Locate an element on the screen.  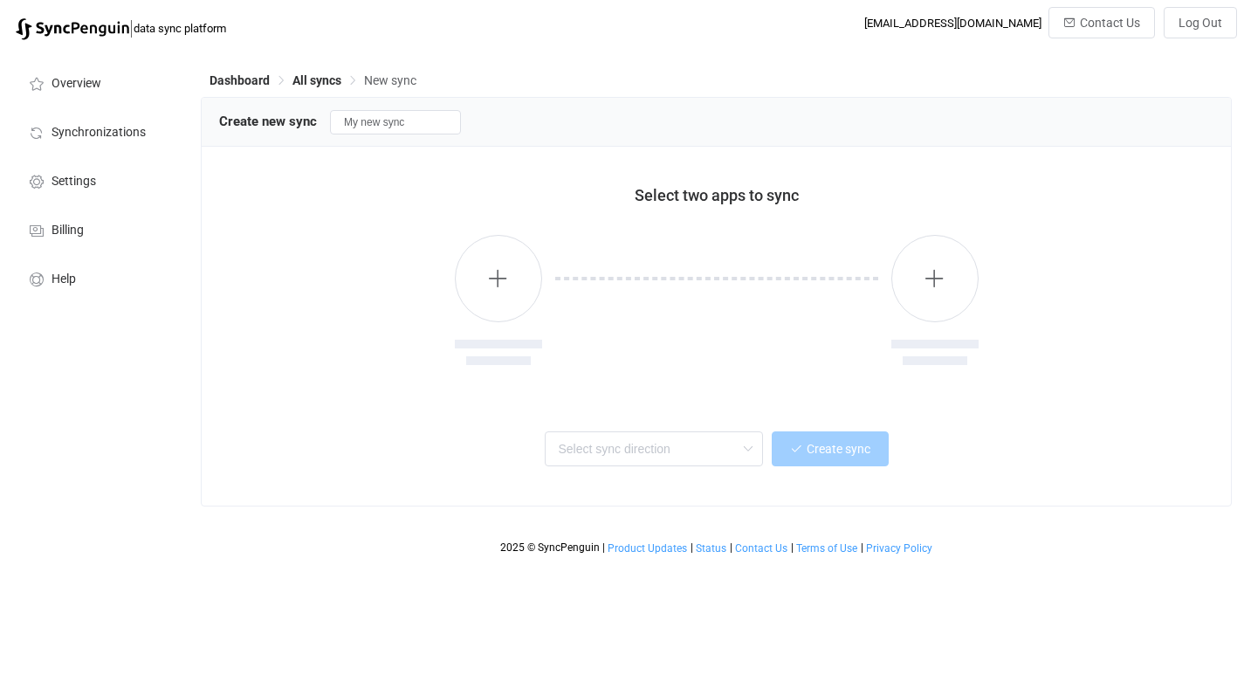
a: Help is located at coordinates (96, 278).